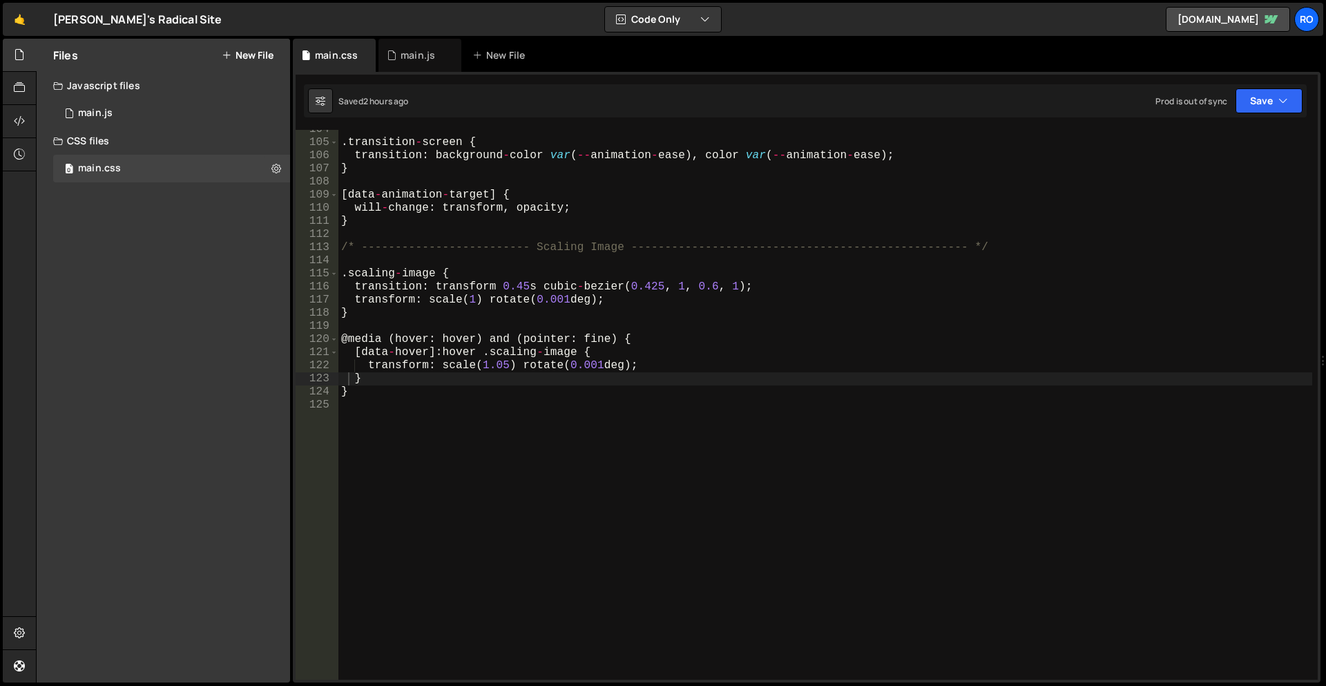 This screenshot has width=1326, height=686. What do you see at coordinates (317, 169) in the screenshot?
I see `div: 107` at bounding box center [317, 169].